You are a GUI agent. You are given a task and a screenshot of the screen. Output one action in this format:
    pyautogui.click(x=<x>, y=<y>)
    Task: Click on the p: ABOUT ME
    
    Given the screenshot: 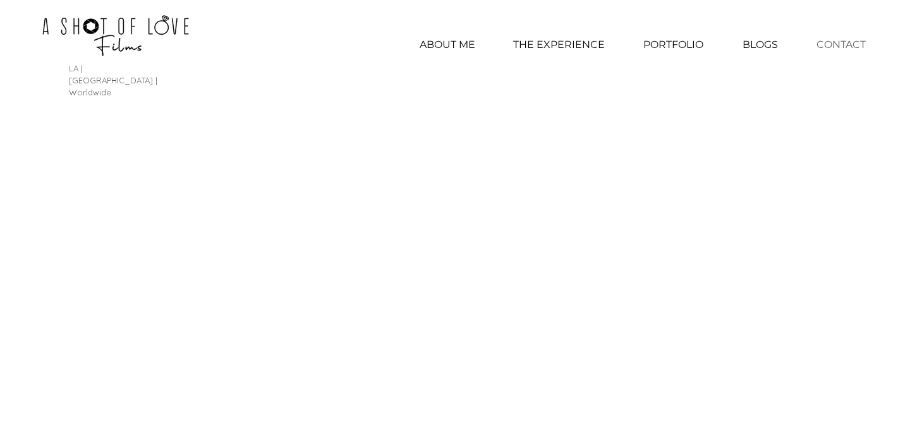 What is the action you would take?
    pyautogui.click(x=447, y=45)
    